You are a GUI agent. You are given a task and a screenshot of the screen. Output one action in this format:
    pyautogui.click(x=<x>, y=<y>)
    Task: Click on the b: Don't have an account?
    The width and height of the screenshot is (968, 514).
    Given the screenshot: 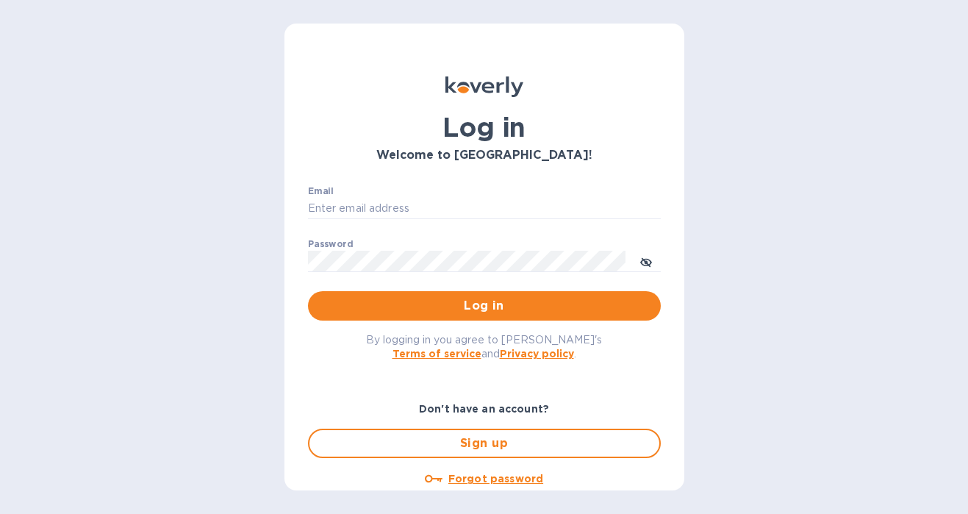 What is the action you would take?
    pyautogui.click(x=484, y=409)
    